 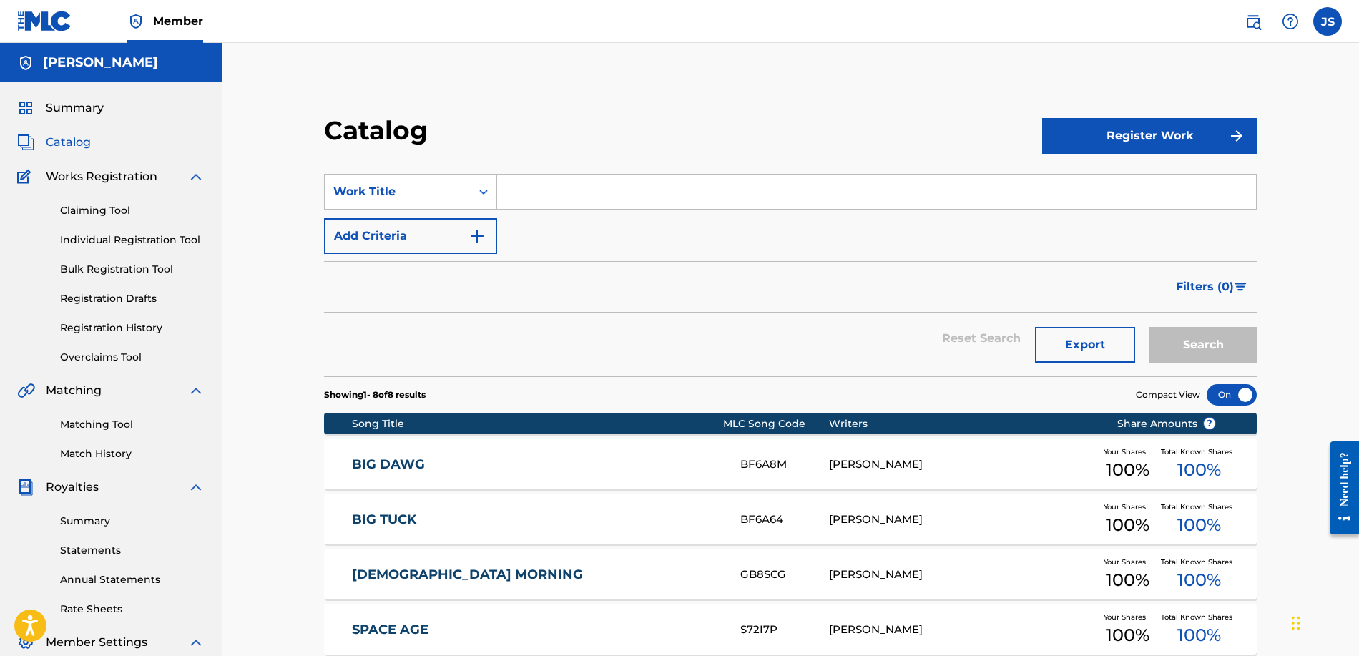 What do you see at coordinates (1168, 395) in the screenshot?
I see `span: Compact View` at bounding box center [1168, 395].